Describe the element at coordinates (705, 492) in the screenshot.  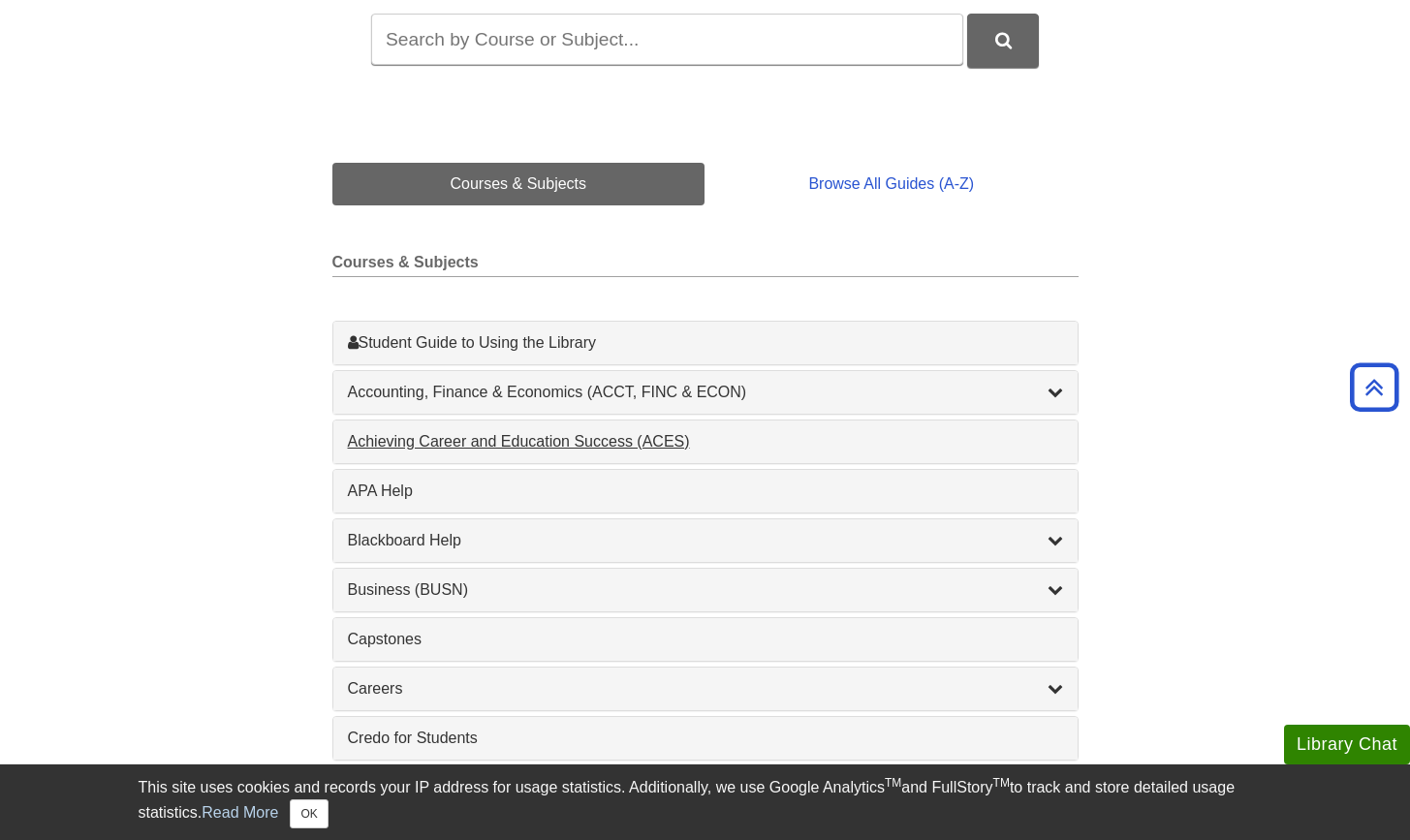
I see `a: APA Help` at that location.